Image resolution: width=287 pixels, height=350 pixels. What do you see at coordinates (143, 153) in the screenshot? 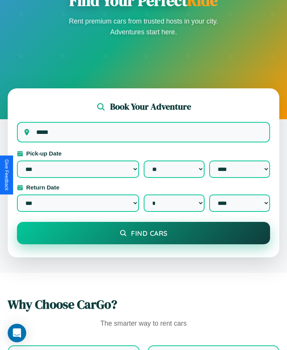
I see `label: Pick-up Date` at bounding box center [143, 153].